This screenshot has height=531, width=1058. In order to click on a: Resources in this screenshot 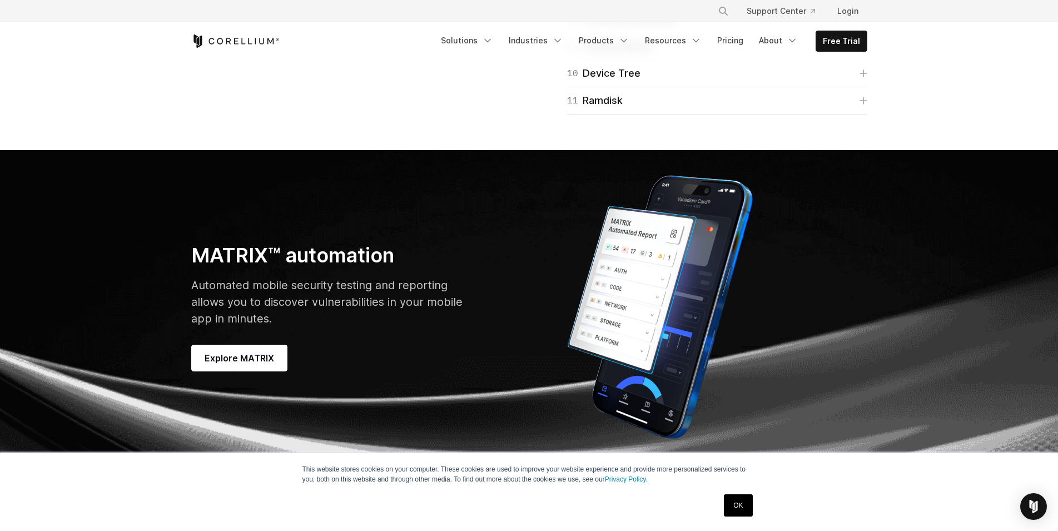, I will do `click(673, 41)`.